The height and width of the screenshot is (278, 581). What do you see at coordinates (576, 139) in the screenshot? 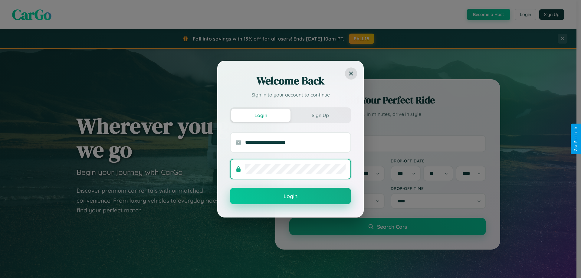
I see `div: Give Feedback` at bounding box center [576, 139].